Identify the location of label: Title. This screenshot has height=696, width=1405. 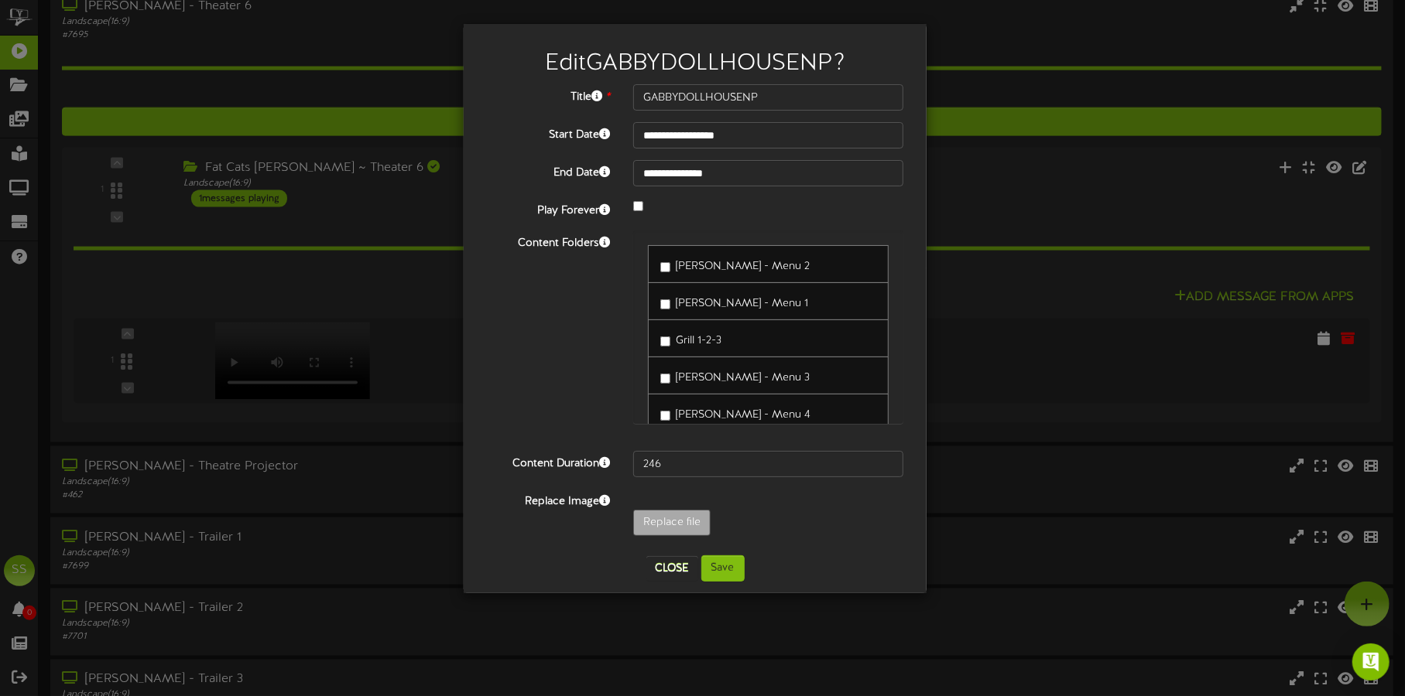
(548, 94).